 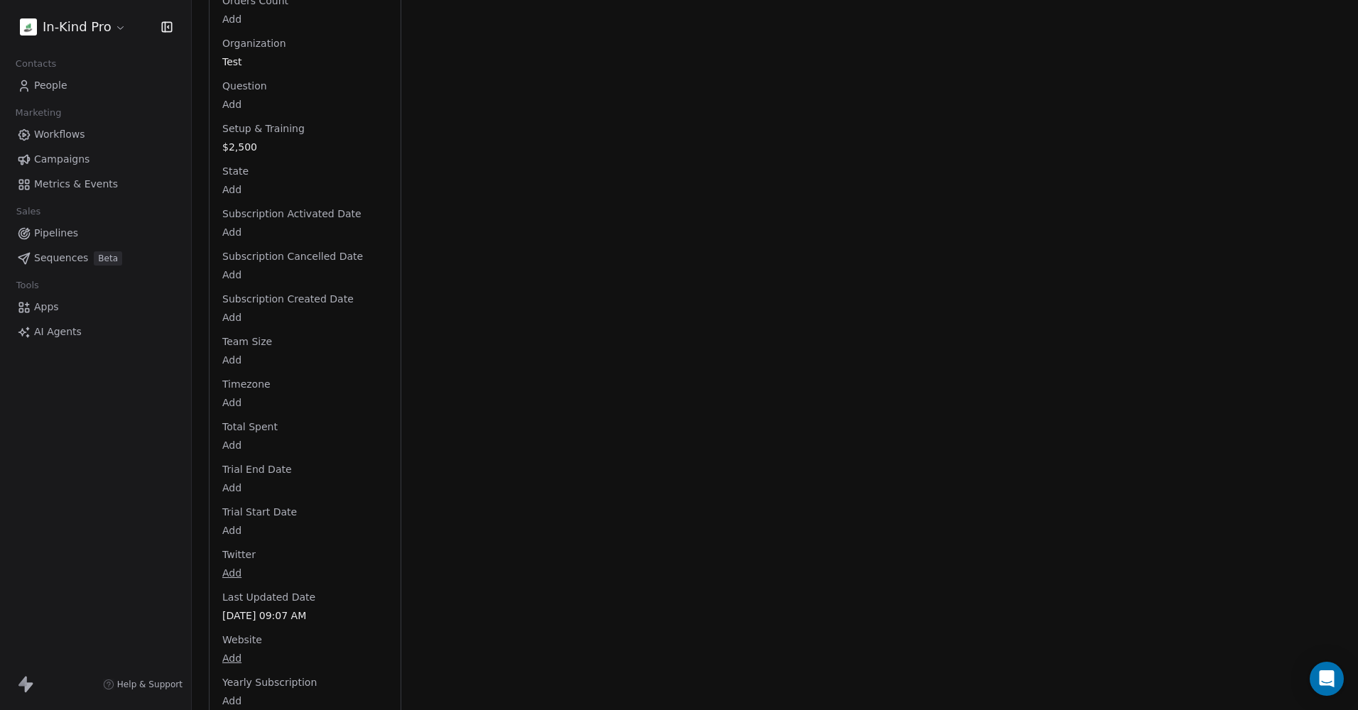 I want to click on a: Apps, so click(x=95, y=307).